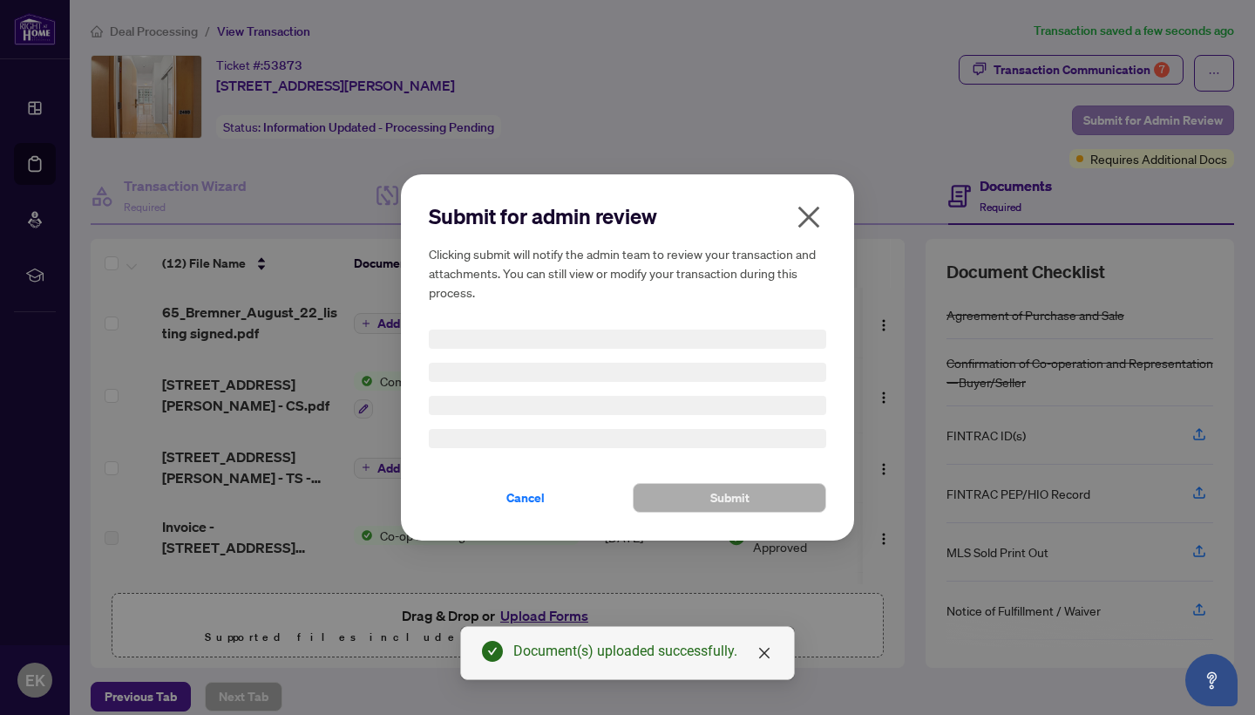 This screenshot has height=715, width=1255. Describe the element at coordinates (492, 651) in the screenshot. I see `span: check-circle` at that location.